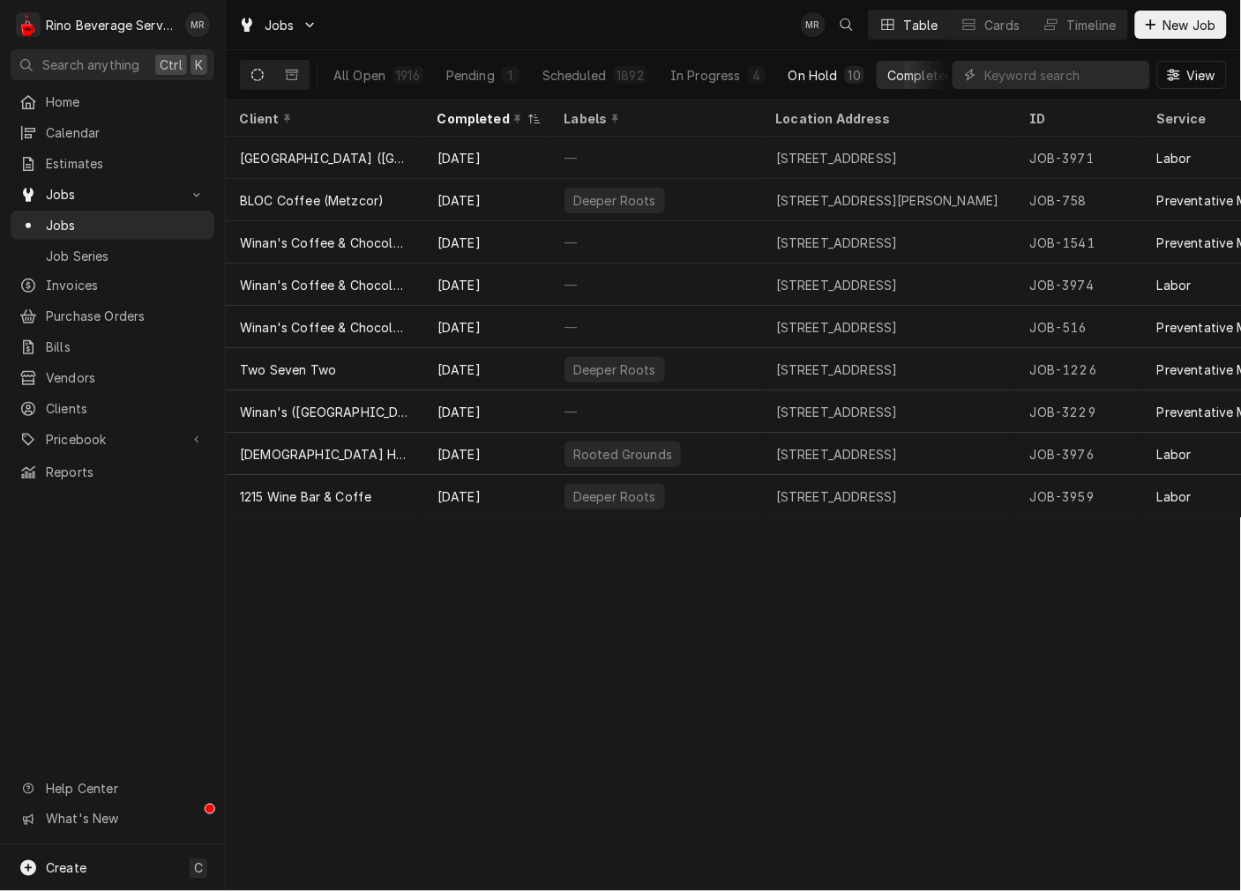 Image resolution: width=1241 pixels, height=891 pixels. Describe the element at coordinates (407, 75) in the screenshot. I see `div: 1916` at that location.